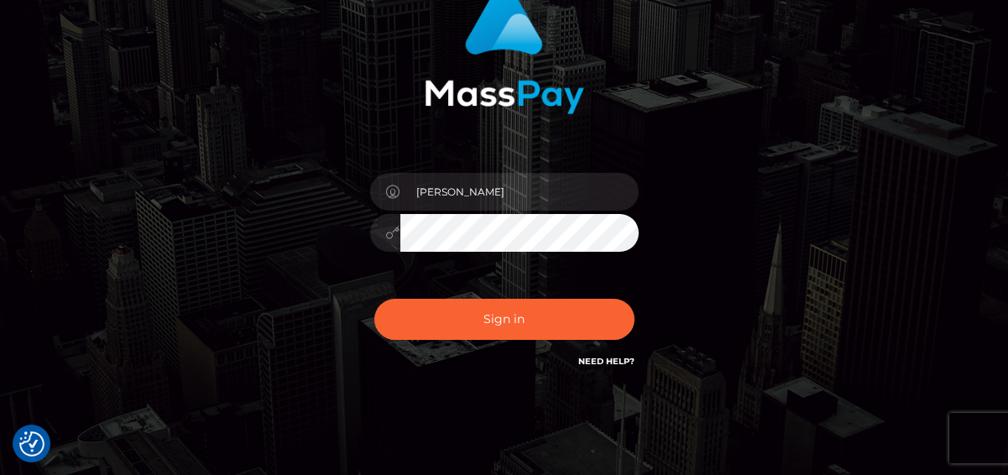 The height and width of the screenshot is (475, 1008). Describe the element at coordinates (504, 319) in the screenshot. I see `button: Sign in` at that location.